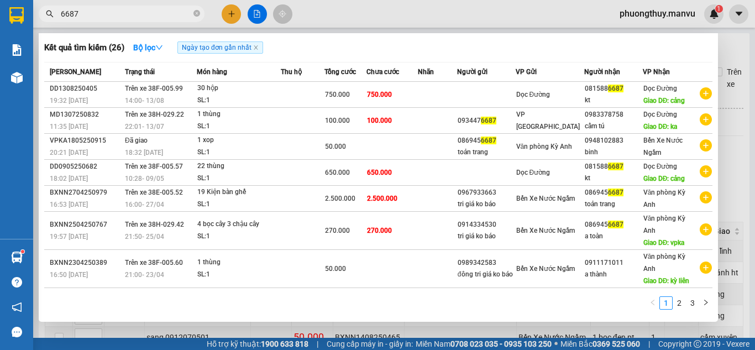 The width and height of the screenshot is (755, 350). I want to click on span: Trạng thái, so click(140, 72).